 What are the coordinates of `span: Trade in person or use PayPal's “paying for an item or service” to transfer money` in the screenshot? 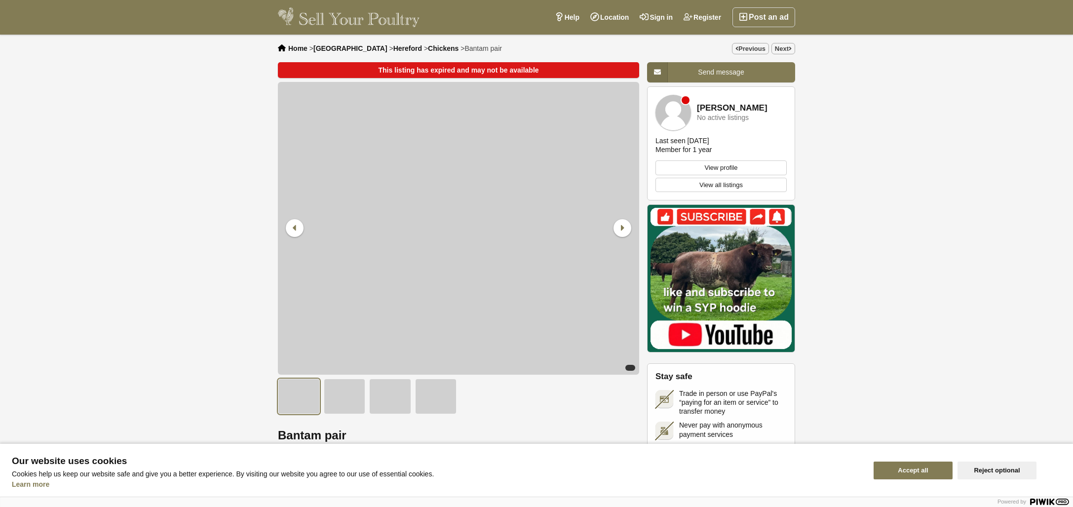 It's located at (733, 402).